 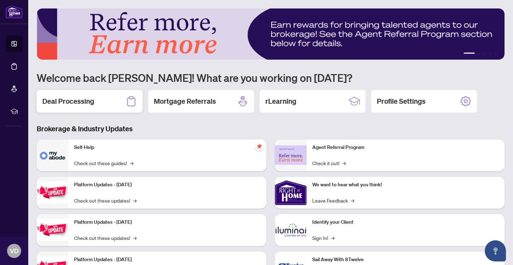 What do you see at coordinates (291, 230) in the screenshot?
I see `img: Identify your Client` at bounding box center [291, 230].